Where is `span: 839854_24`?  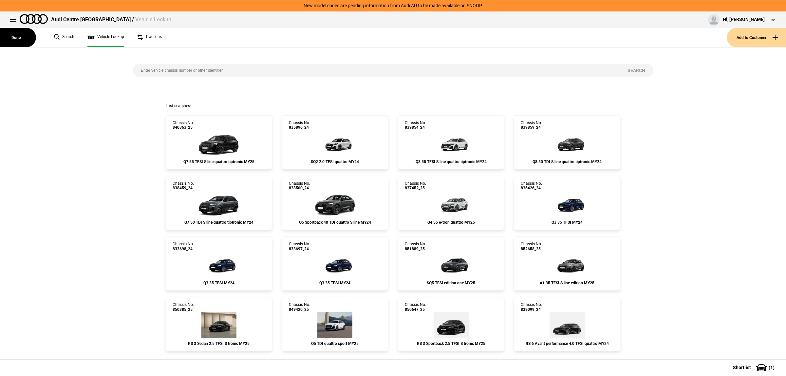
span: 839854_24 is located at coordinates (415, 127).